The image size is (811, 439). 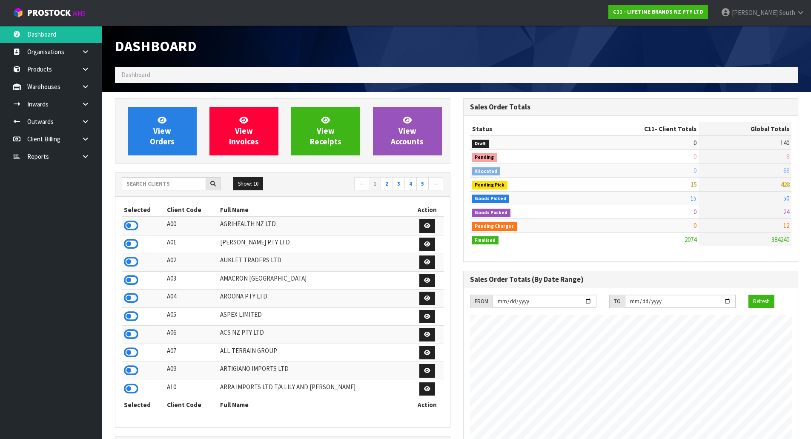 I want to click on th: Status, so click(x=523, y=129).